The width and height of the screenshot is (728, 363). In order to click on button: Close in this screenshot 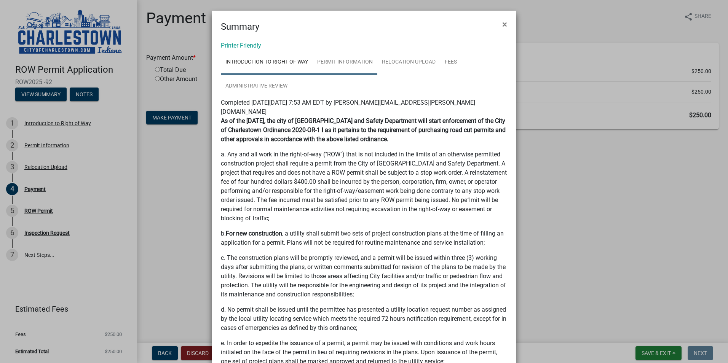, I will do `click(504, 24)`.